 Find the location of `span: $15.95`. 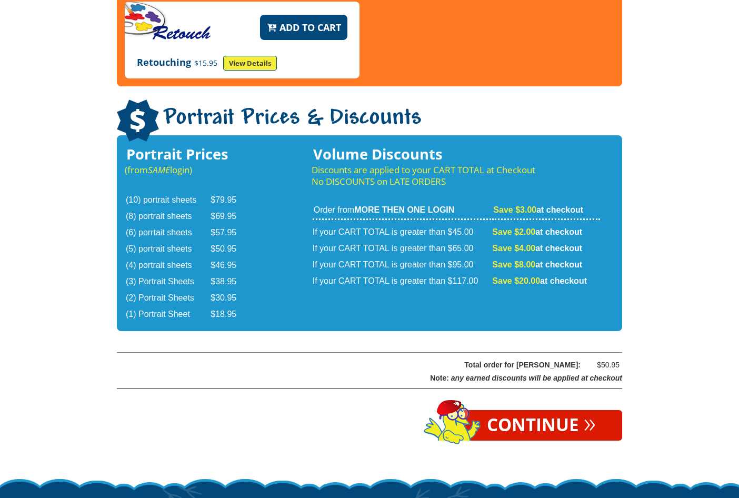

span: $15.95 is located at coordinates (206, 63).